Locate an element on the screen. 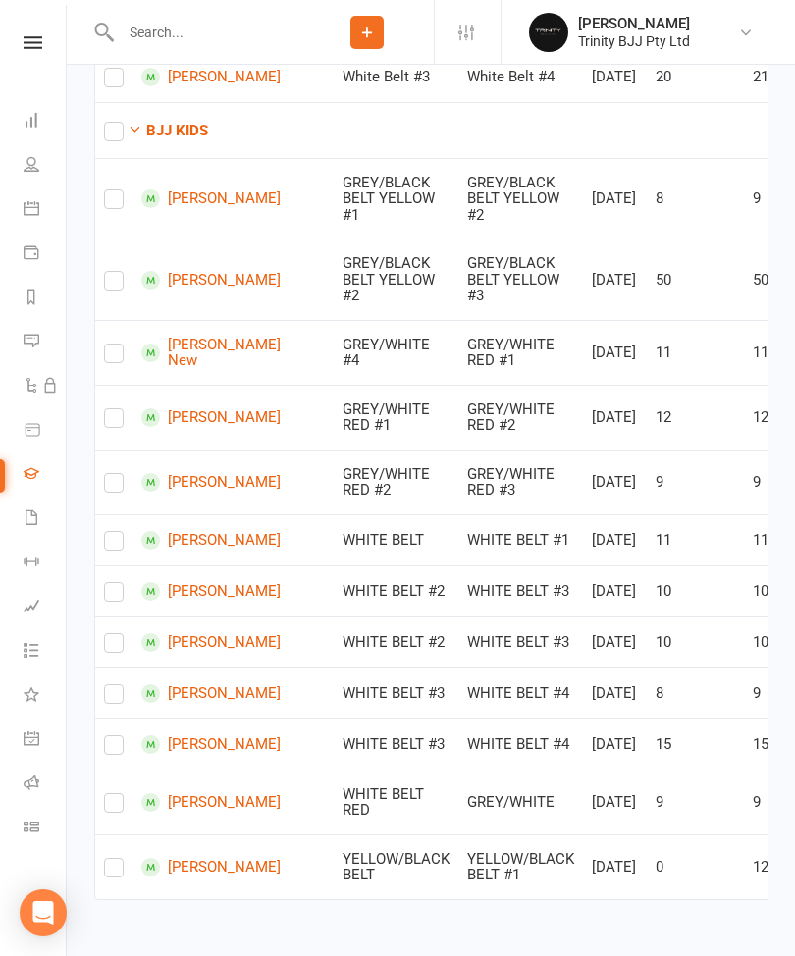 The width and height of the screenshot is (795, 956). td: WHITE BELT RED is located at coordinates (395, 802).